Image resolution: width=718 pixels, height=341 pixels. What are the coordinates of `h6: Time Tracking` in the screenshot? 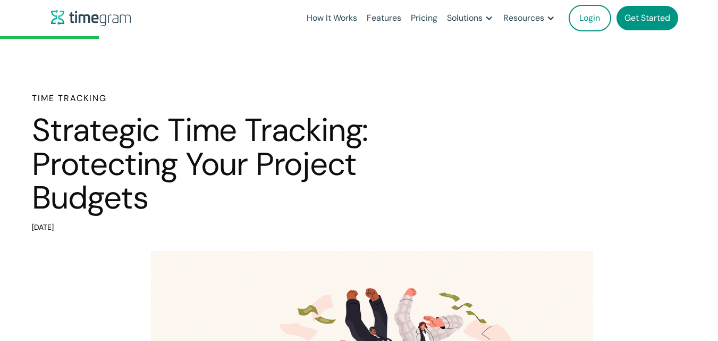 It's located at (255, 98).